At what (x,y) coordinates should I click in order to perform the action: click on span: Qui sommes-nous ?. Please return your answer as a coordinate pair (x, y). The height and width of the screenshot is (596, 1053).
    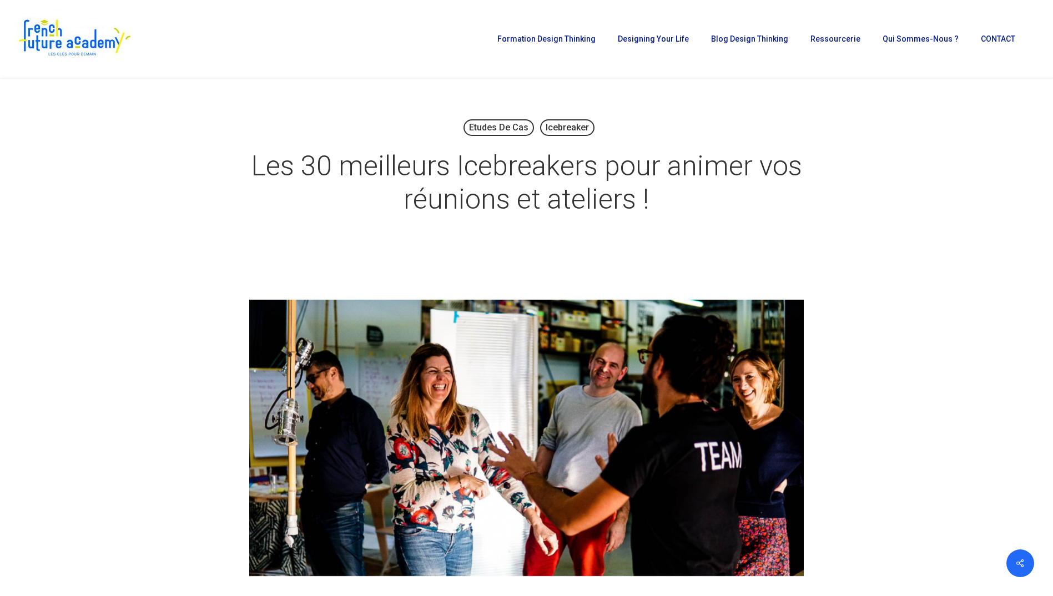
    Looking at the image, I should click on (921, 39).